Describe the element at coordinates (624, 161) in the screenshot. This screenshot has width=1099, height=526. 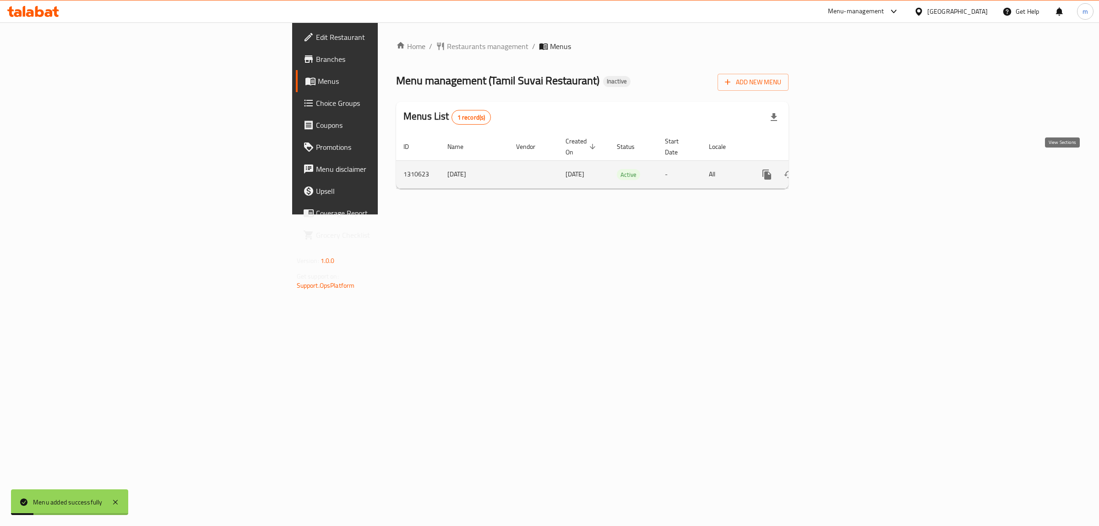
I see `table: enhanced table` at that location.